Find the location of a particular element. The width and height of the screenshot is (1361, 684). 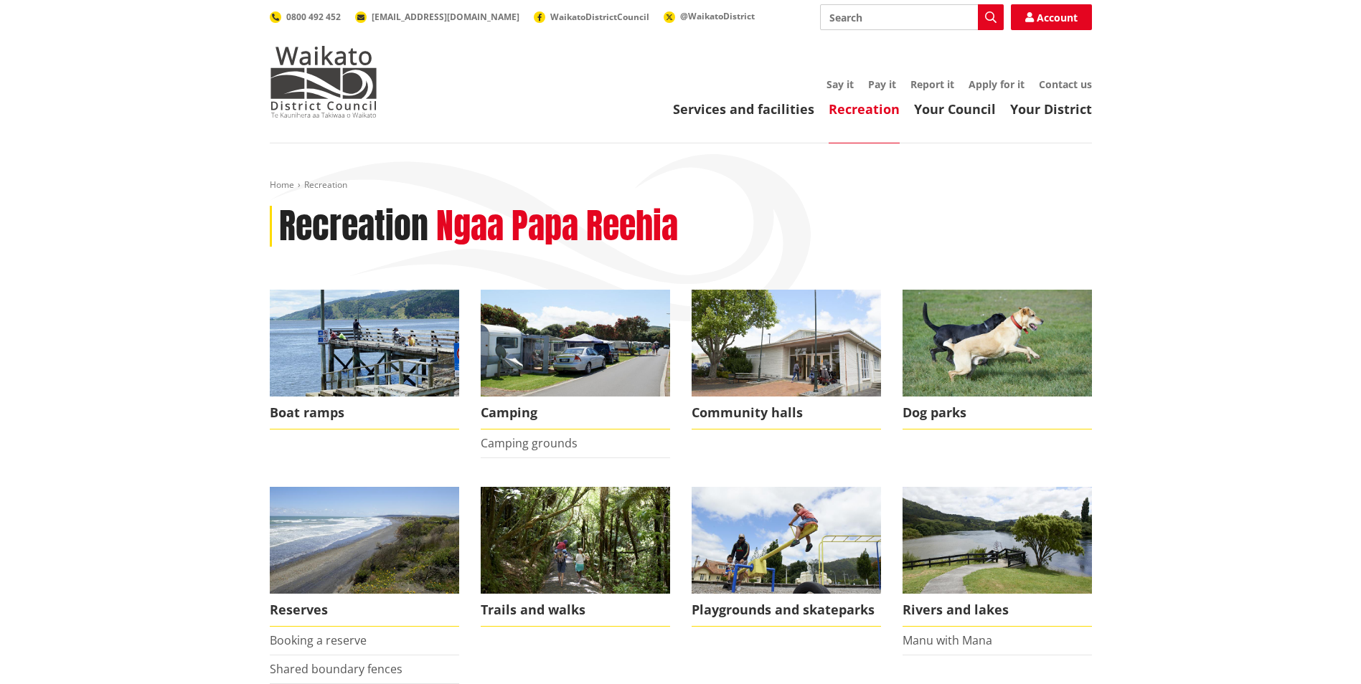

a: Port Waikato council maintained boat ramp Boat ramps is located at coordinates (364, 359).